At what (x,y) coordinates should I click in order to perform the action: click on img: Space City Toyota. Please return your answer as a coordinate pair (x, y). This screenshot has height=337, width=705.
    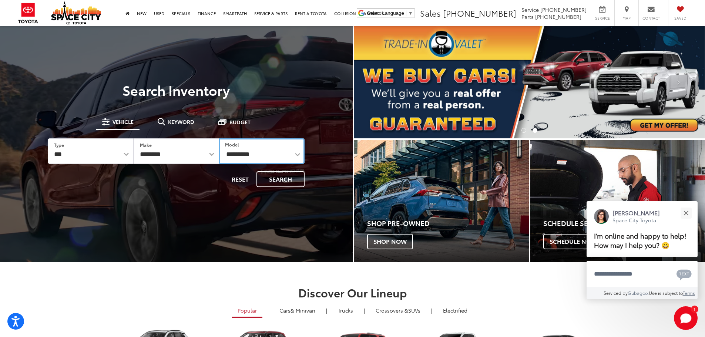
    Looking at the image, I should click on (76, 13).